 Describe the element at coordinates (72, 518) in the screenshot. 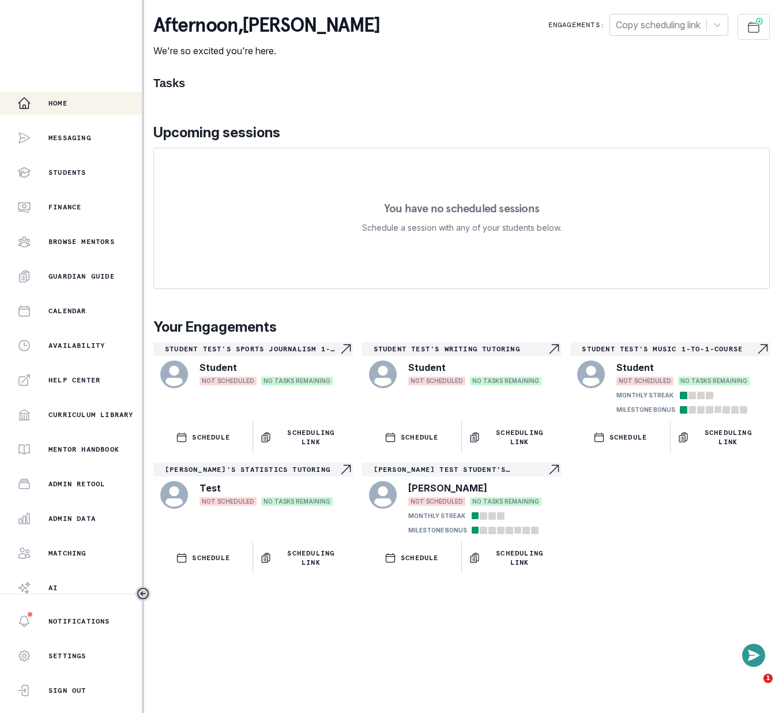

I see `p: Admin Data` at that location.